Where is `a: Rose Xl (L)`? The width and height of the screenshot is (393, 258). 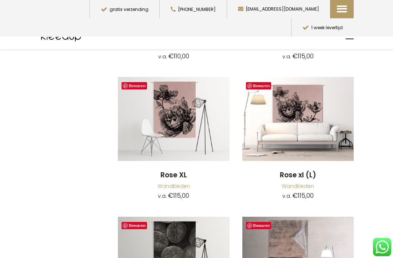 a: Rose Xl (L) is located at coordinates (298, 119).